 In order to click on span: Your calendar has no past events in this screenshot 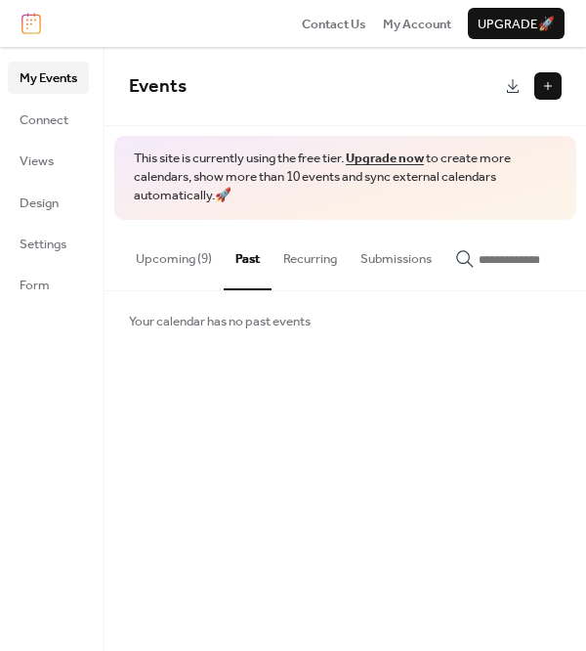, I will do `click(220, 322)`.